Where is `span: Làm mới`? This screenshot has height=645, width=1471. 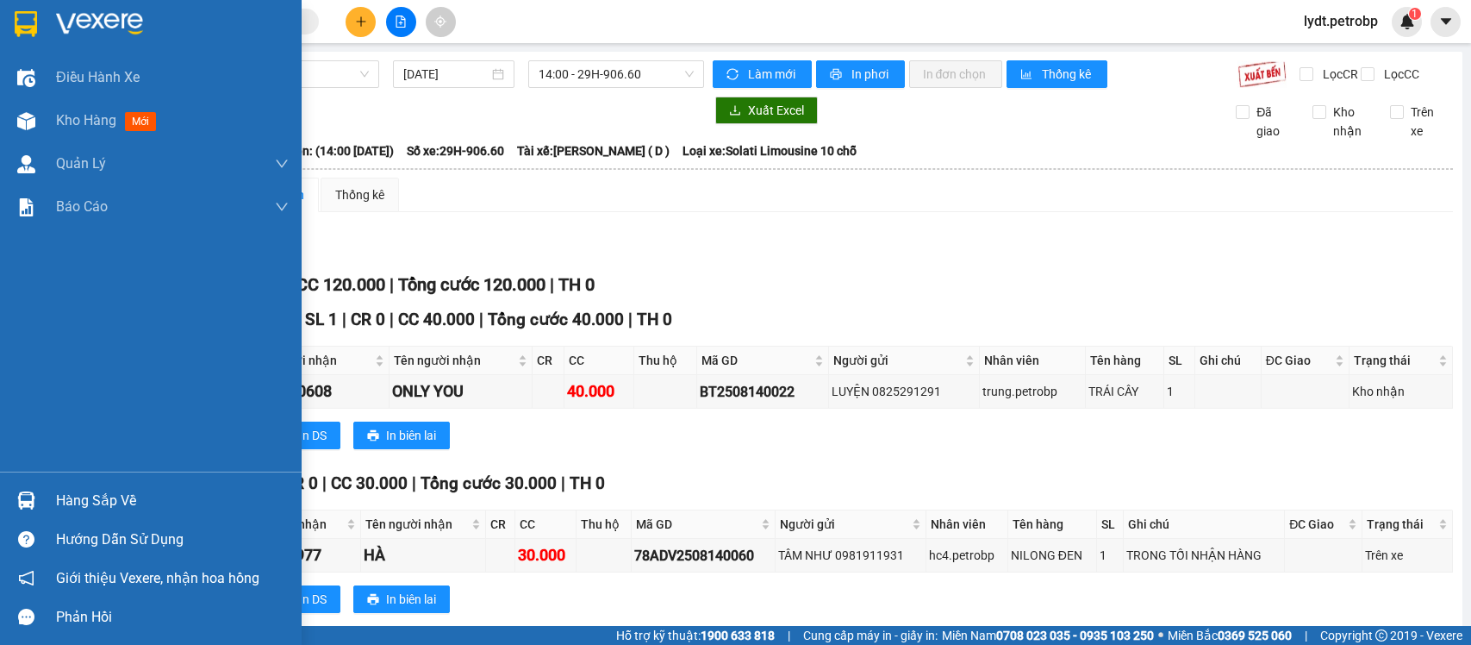
span: Làm mới is located at coordinates (773, 74).